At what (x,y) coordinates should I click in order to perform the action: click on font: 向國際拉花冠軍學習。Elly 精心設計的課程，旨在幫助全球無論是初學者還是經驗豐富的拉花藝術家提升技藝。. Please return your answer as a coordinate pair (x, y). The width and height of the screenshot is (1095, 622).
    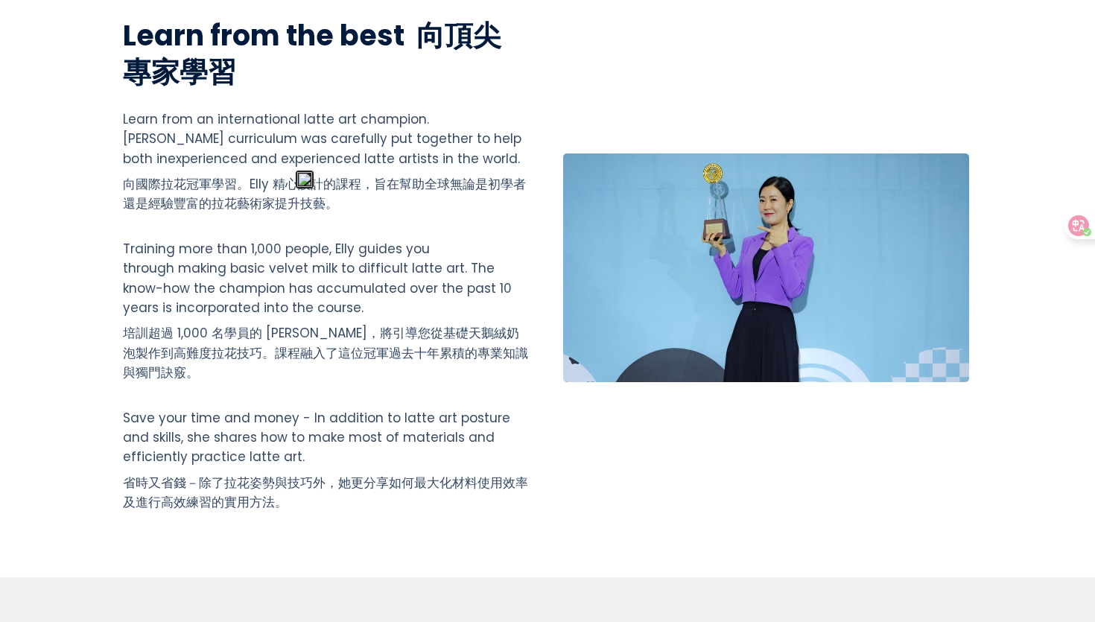
    Looking at the image, I should click on (324, 194).